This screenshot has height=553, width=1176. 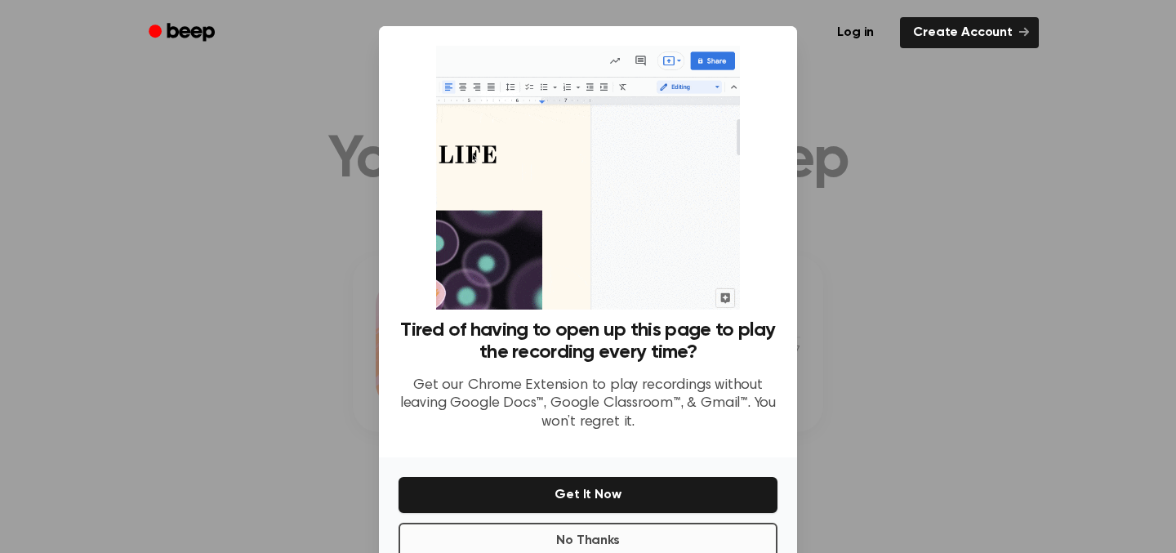 I want to click on button: Get It Now, so click(x=588, y=495).